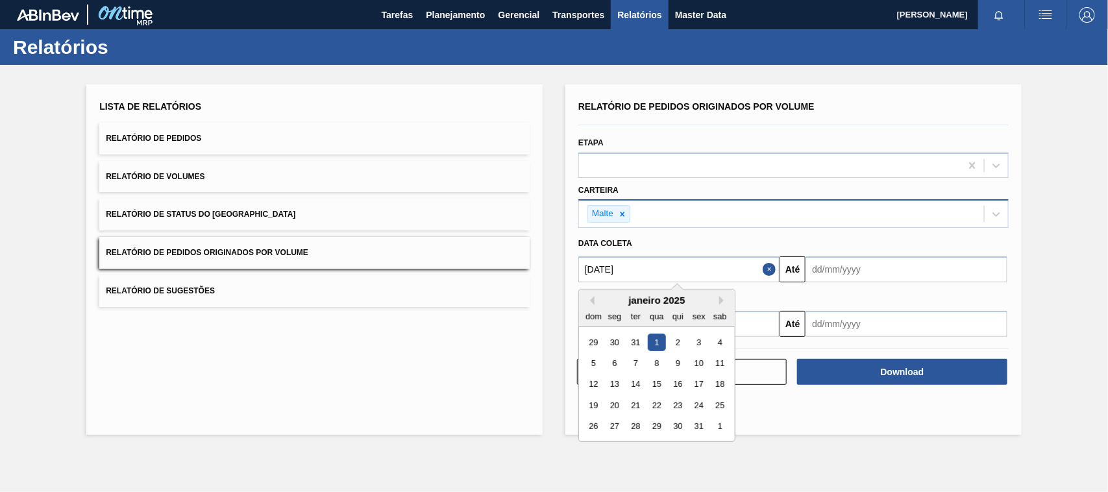  What do you see at coordinates (678, 316) in the screenshot?
I see `div: qui` at bounding box center [678, 316].